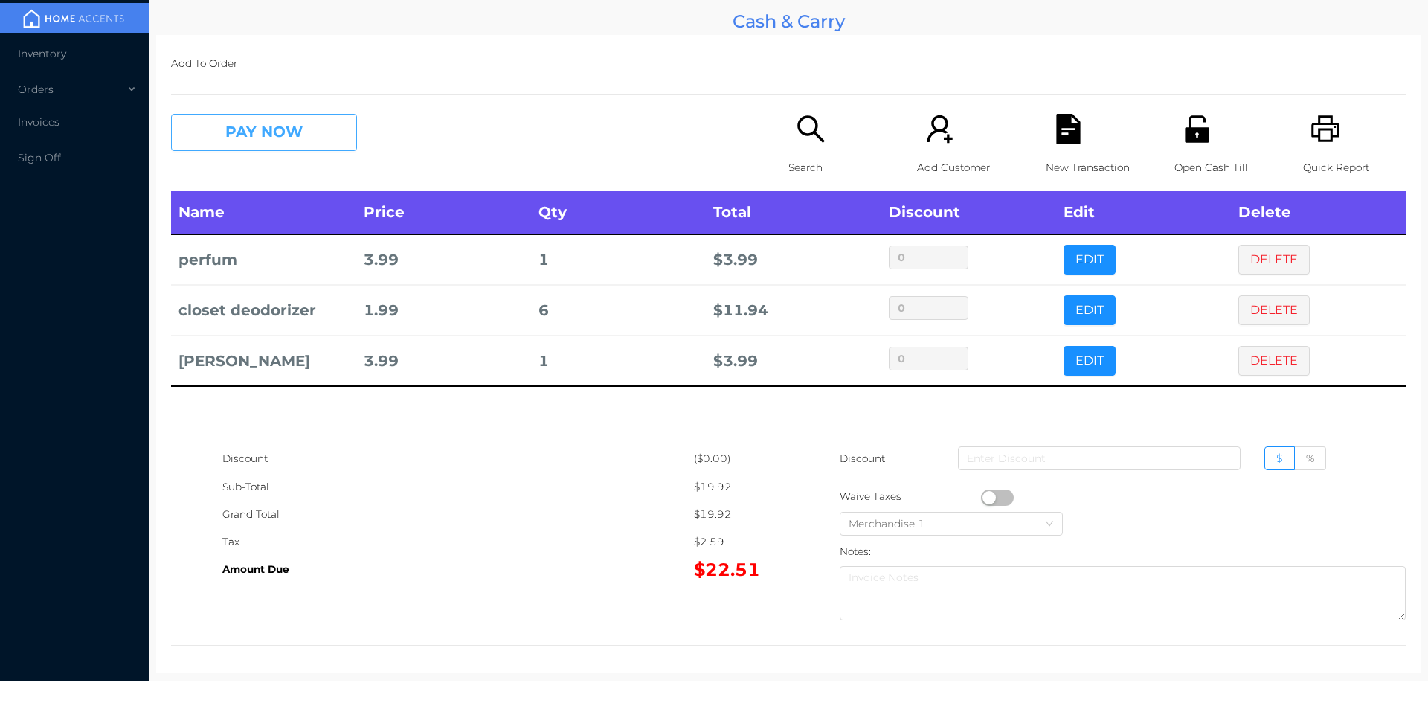  What do you see at coordinates (1197, 129) in the screenshot?
I see `i: icon: unlock` at bounding box center [1197, 129].